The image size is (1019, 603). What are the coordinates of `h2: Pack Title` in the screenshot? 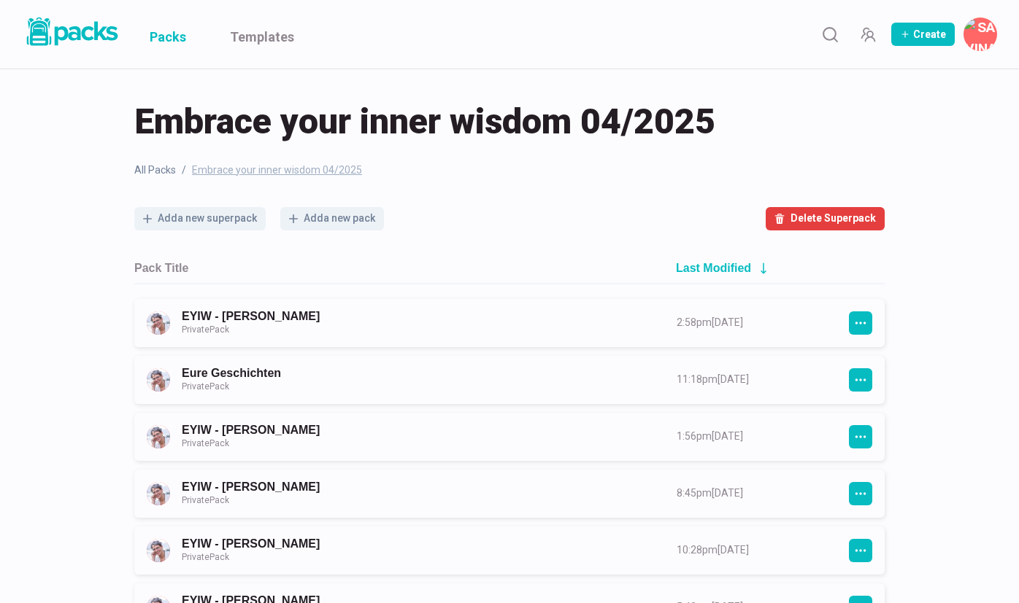 It's located at (161, 268).